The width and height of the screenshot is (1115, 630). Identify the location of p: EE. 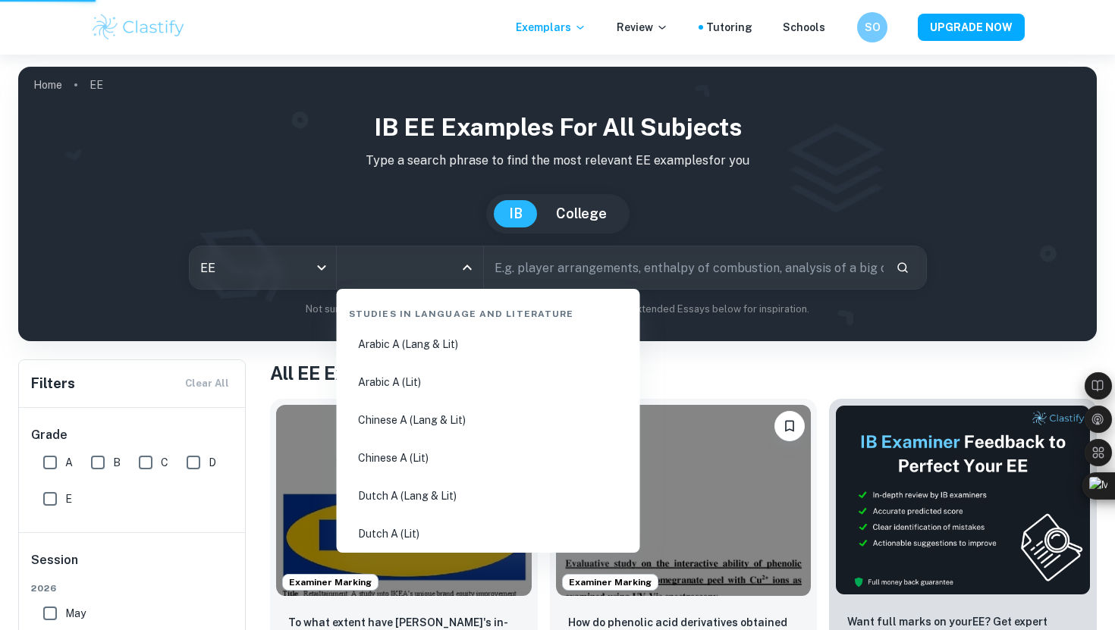
(96, 85).